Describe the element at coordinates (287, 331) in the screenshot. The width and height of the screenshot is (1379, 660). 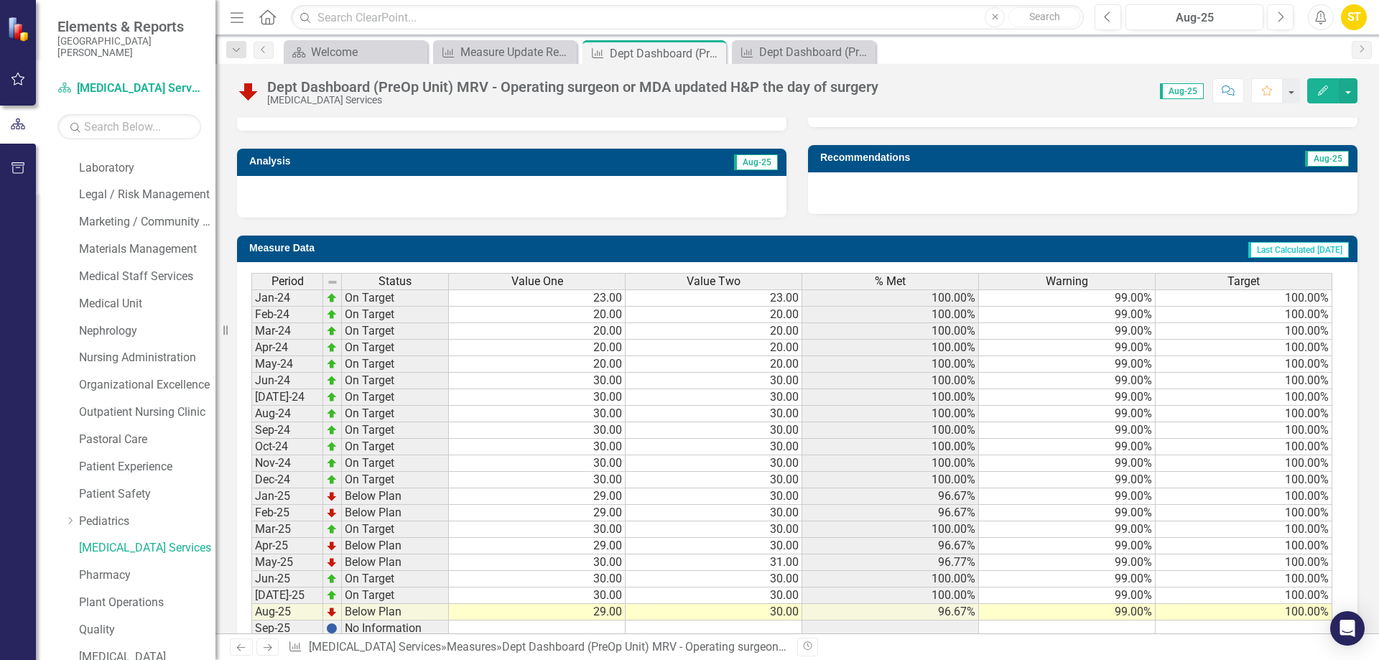
I see `td: Mar-24` at that location.